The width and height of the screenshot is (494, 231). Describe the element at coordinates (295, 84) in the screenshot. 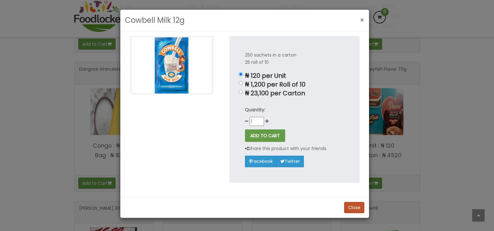

I see `p: ₦ 1,200 per Roll of 10` at that location.